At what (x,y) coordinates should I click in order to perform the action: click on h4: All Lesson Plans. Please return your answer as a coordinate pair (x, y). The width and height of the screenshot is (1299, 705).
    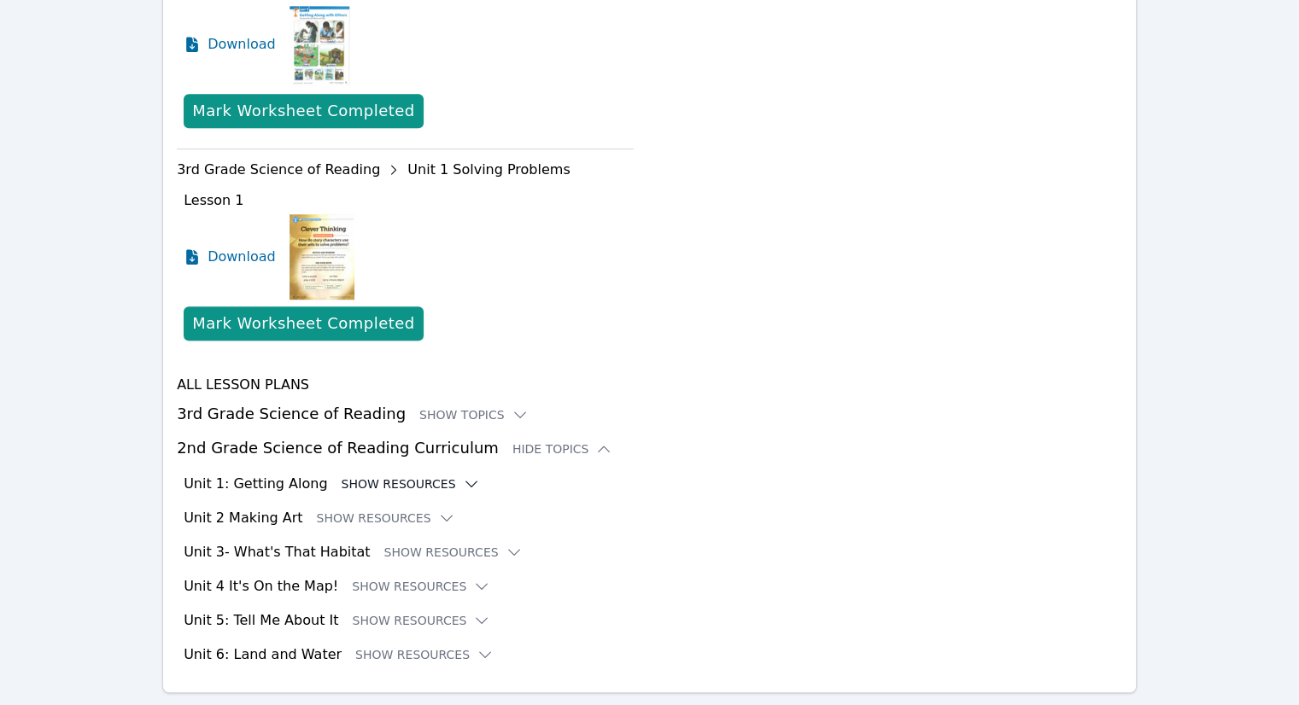
    Looking at the image, I should click on (649, 385).